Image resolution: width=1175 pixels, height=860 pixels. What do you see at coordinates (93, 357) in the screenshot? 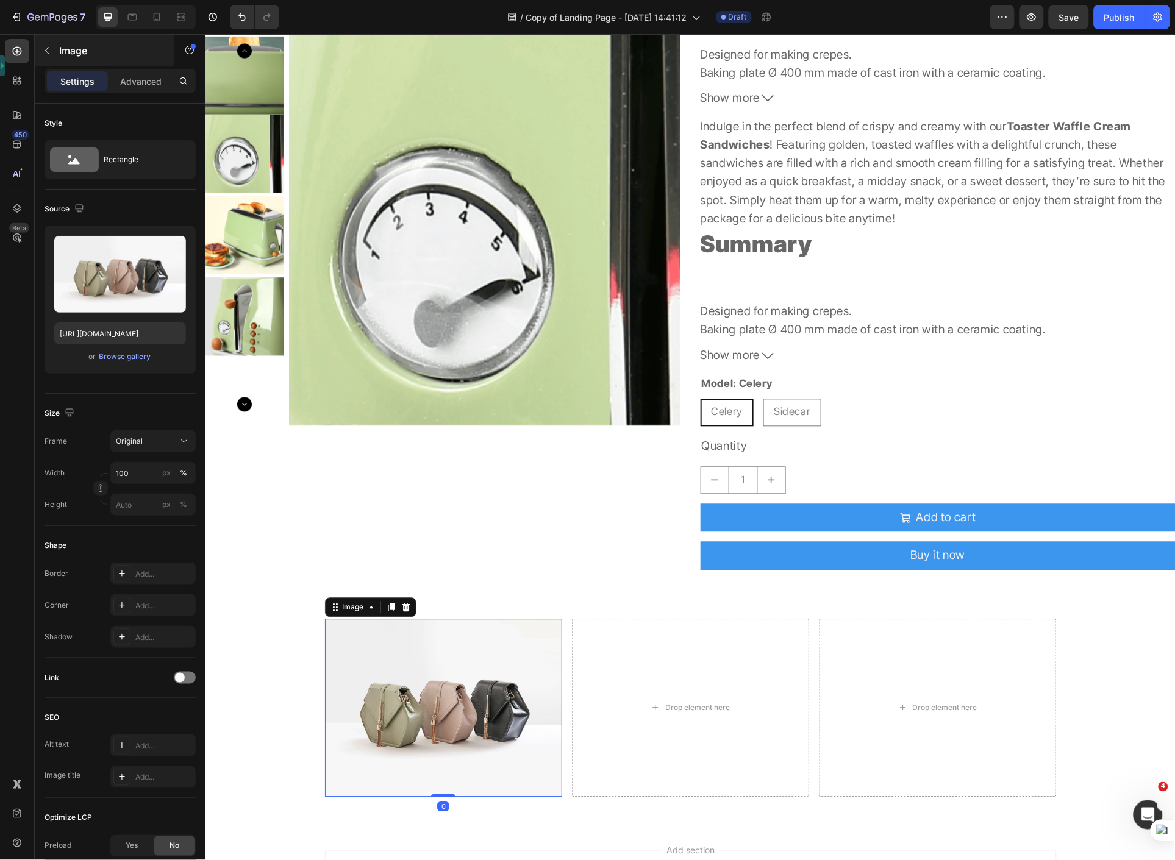
I see `span: or` at bounding box center [93, 357].